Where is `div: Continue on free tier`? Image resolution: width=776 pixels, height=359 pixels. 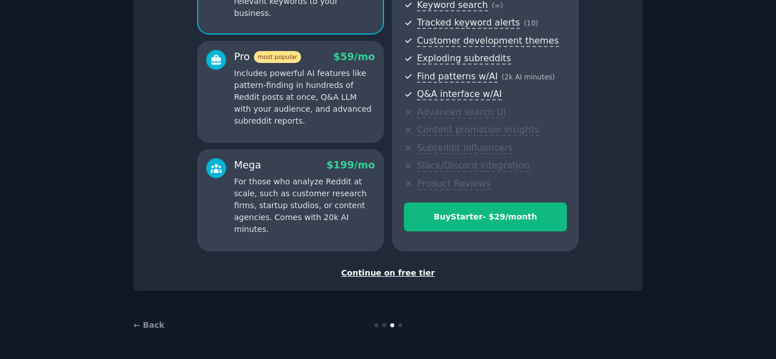 div: Continue on free tier is located at coordinates (388, 273).